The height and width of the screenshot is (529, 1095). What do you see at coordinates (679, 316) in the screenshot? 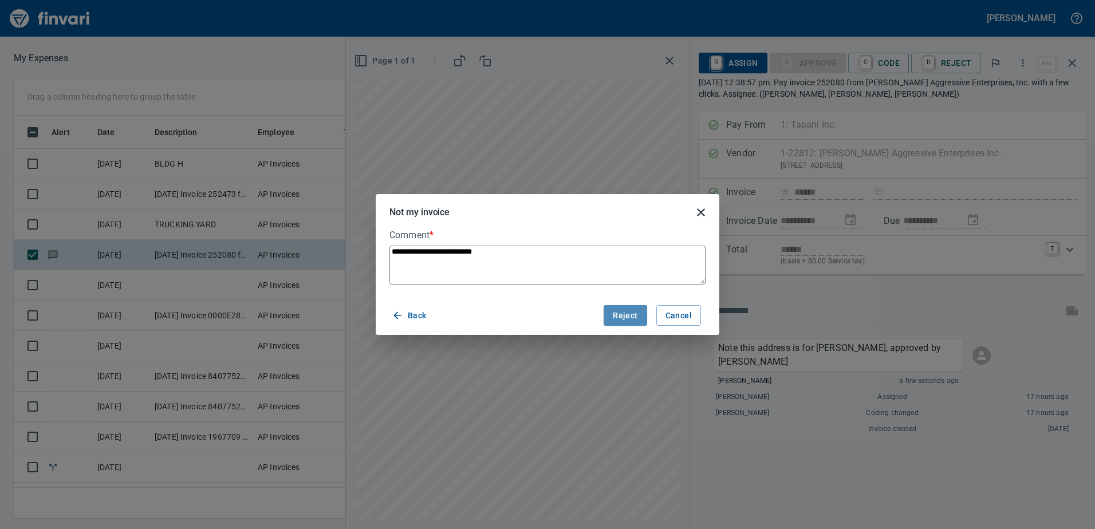
I see `span: Cancel` at bounding box center [679, 316].